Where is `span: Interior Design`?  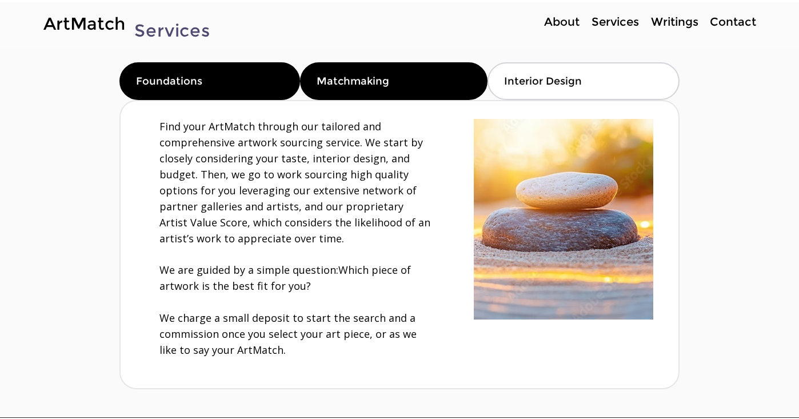
span: Interior Design is located at coordinates (543, 81).